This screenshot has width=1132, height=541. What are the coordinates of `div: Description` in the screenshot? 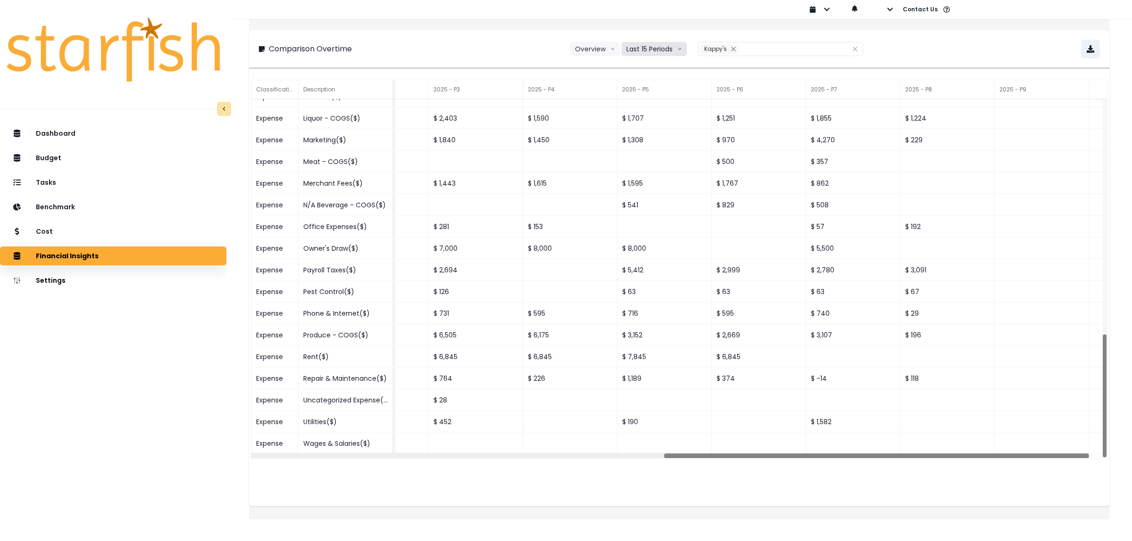 It's located at (346, 90).